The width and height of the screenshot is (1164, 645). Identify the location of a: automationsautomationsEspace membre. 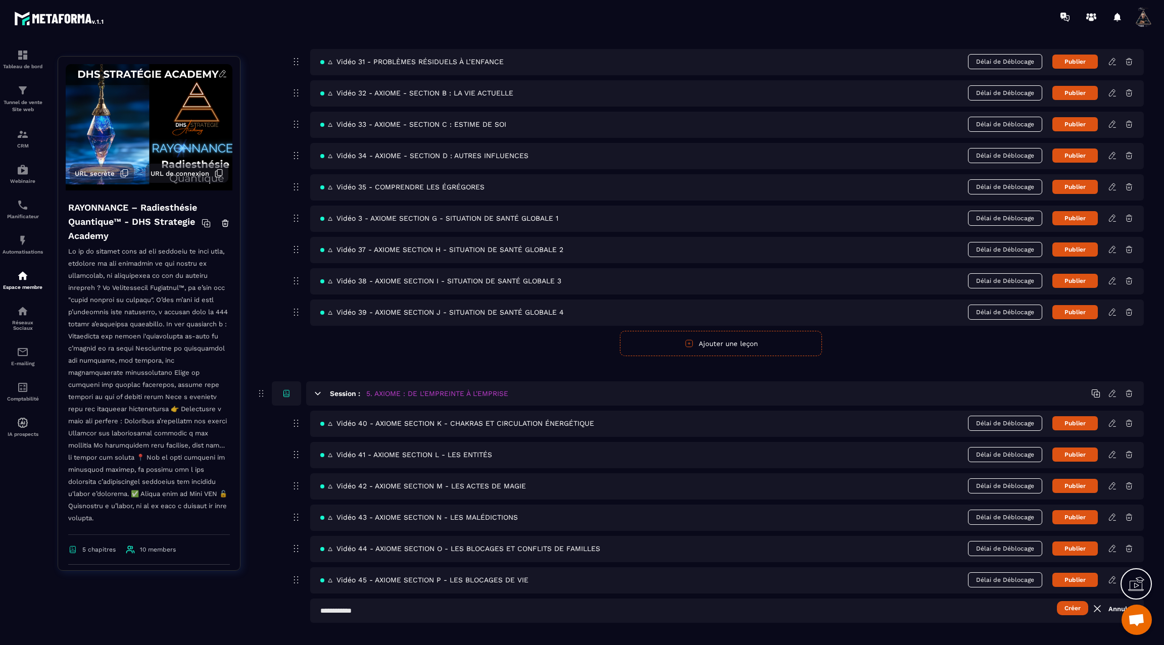
(23, 280).